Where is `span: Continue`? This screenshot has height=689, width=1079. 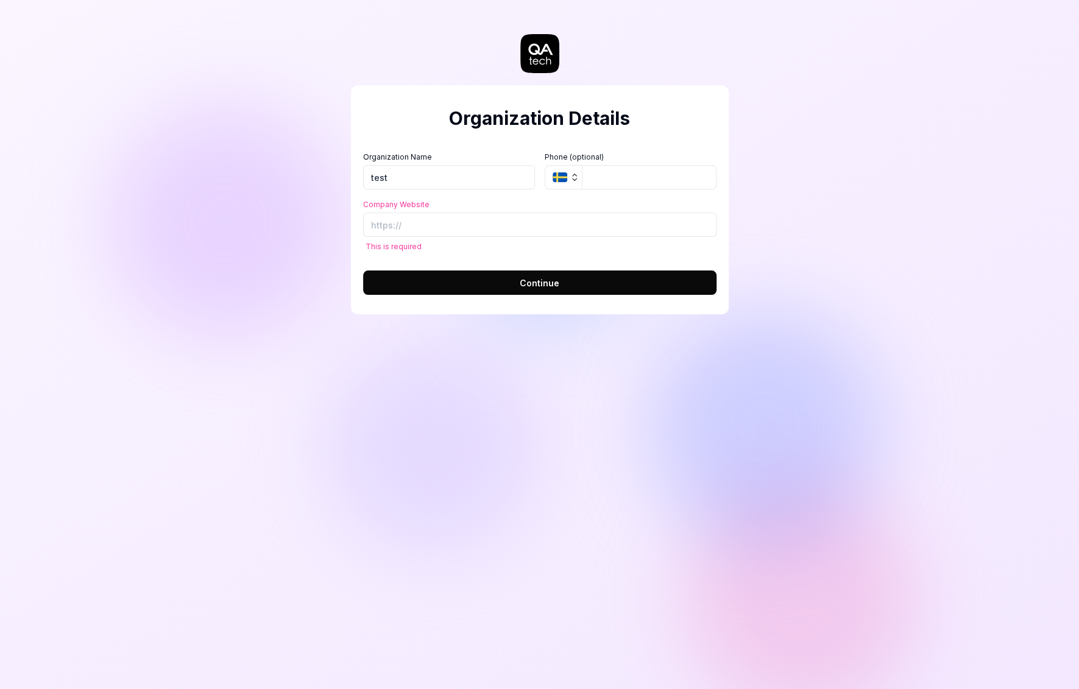
span: Continue is located at coordinates (539, 283).